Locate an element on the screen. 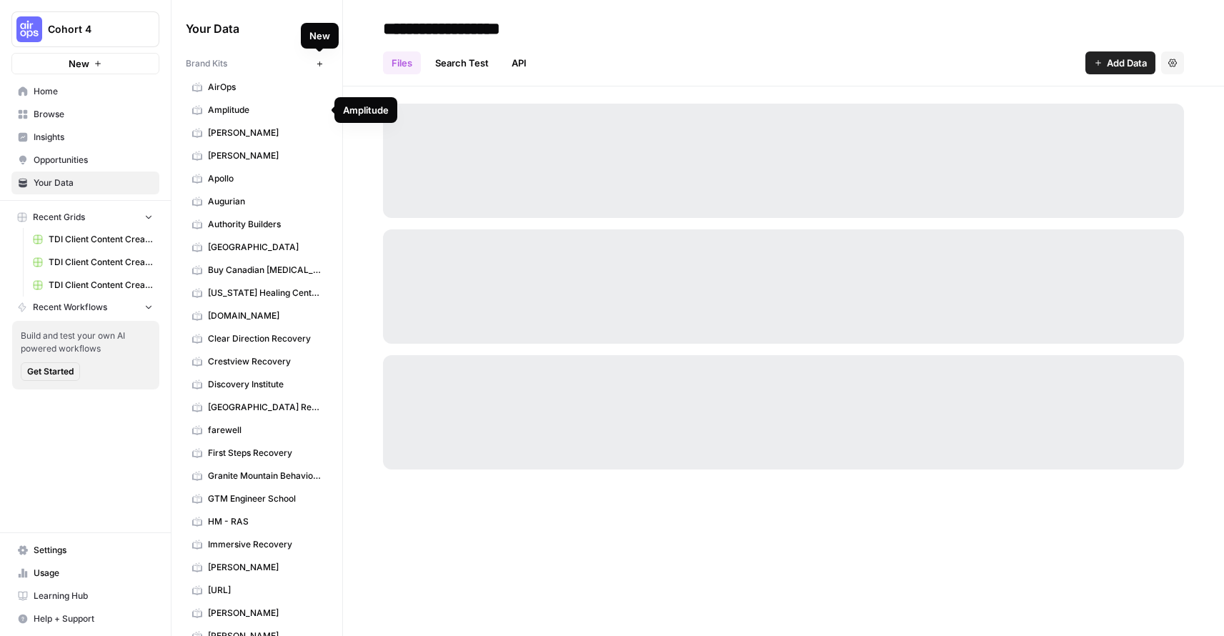  span: Get Started is located at coordinates (50, 372).